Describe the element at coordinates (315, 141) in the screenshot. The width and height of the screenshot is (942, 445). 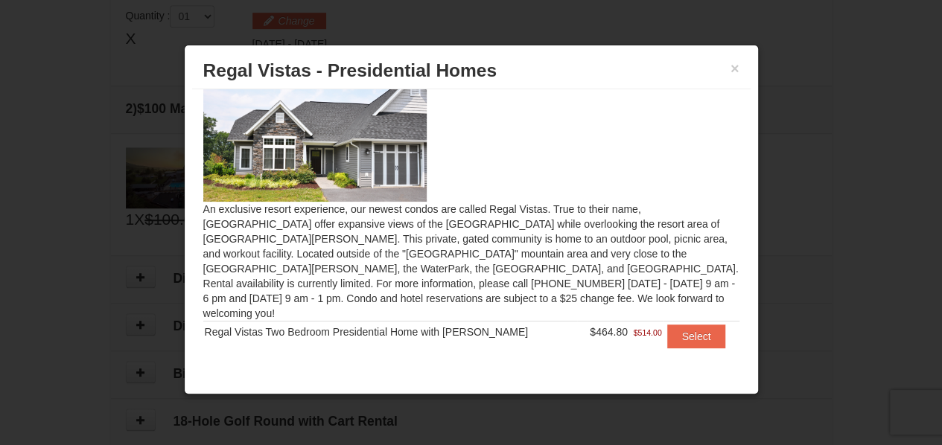
I see `img: 19218991-1-902409a9.jpg` at that location.